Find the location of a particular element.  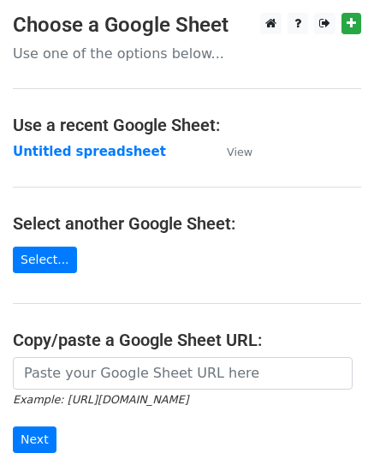

h3: Choose a Google Sheet is located at coordinates (187, 25).